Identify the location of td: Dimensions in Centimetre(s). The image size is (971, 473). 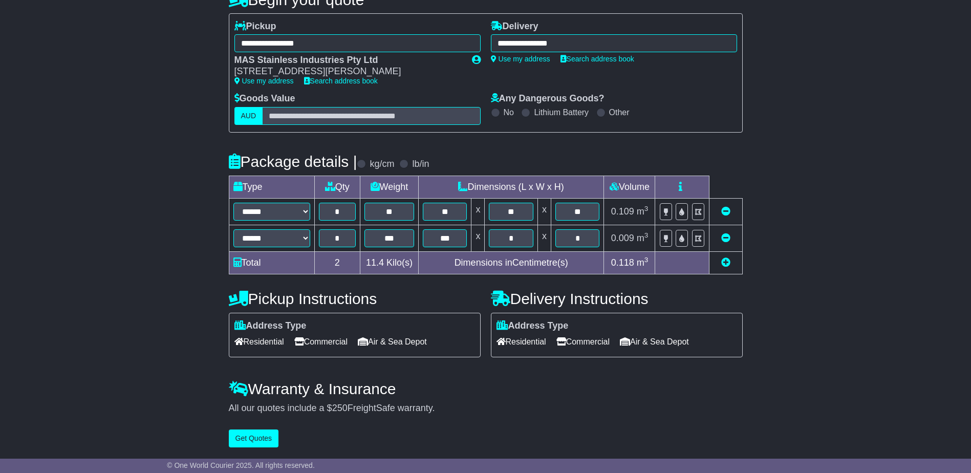
(511, 263).